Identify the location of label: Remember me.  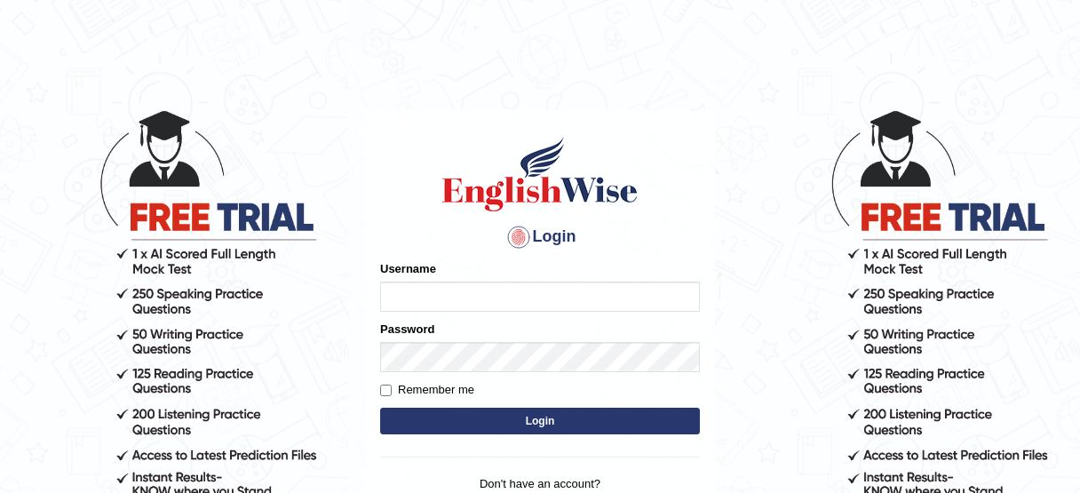
(427, 390).